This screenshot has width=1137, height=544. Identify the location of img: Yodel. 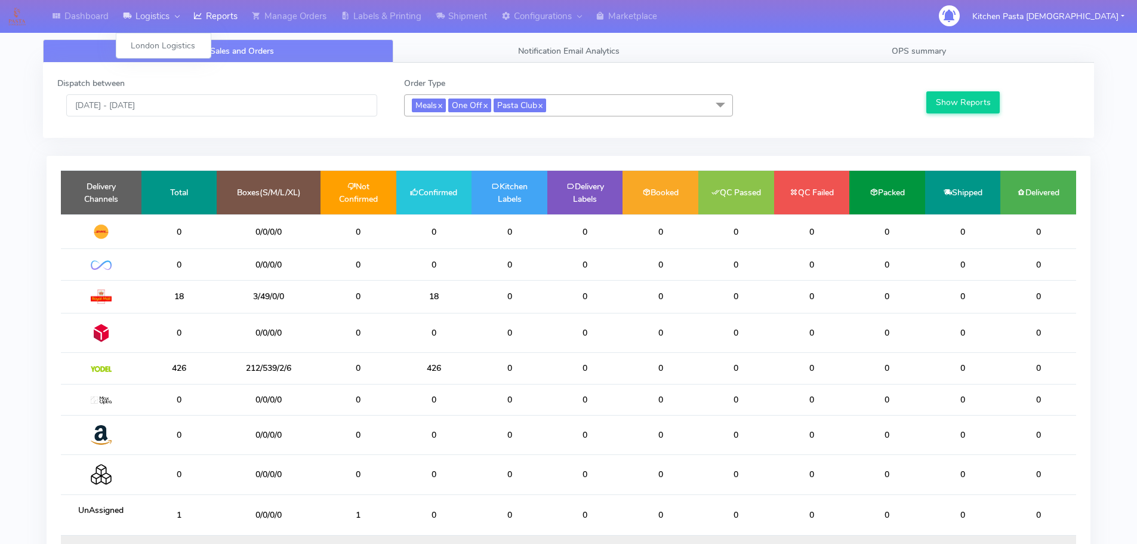
(101, 369).